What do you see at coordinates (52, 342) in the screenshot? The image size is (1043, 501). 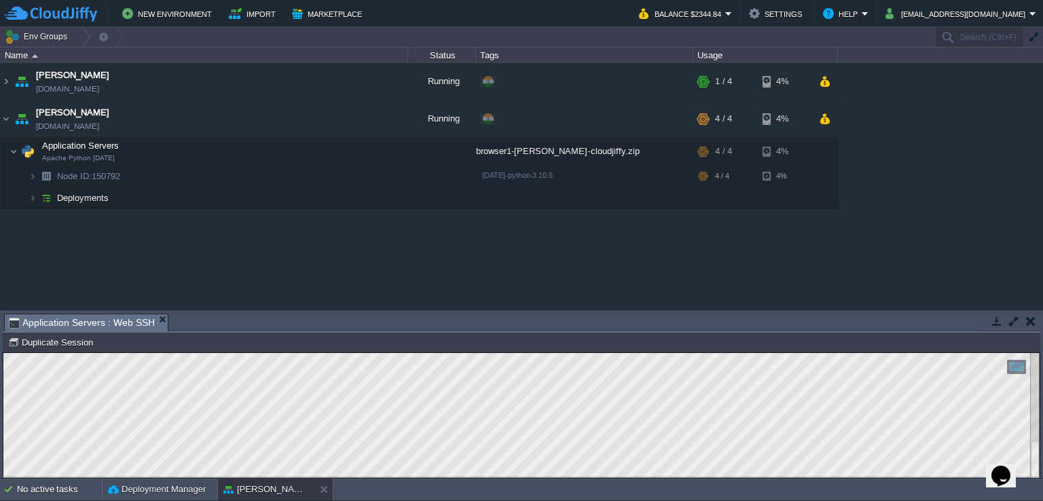 I see `button: Duplicate Session` at bounding box center [52, 342].